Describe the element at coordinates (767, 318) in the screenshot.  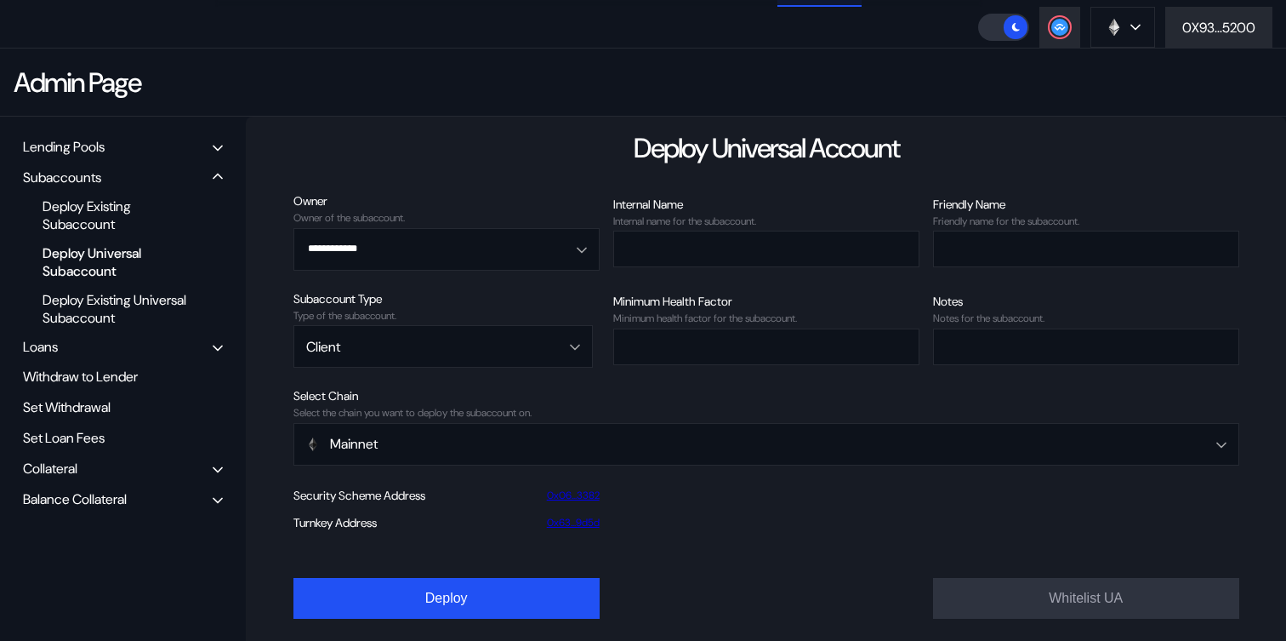
I see `div: Minimum health factor for the subaccount.` at that location.